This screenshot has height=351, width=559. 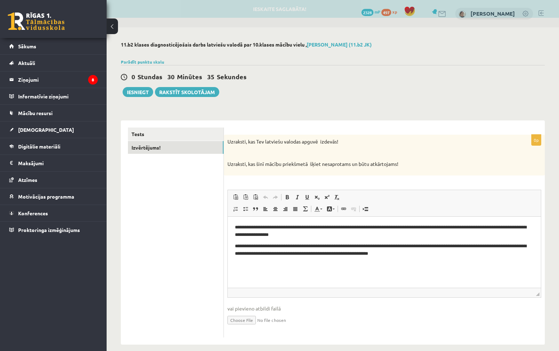 What do you see at coordinates (236, 209) in the screenshot?
I see `a: Вставить / удалить нумерованный список` at bounding box center [236, 209].